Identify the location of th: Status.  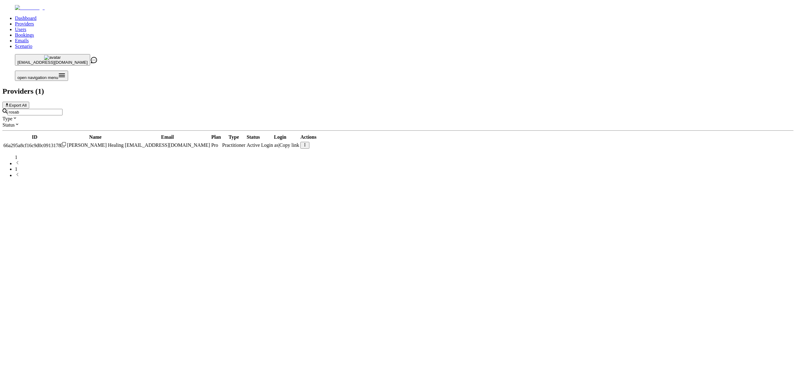
(253, 137).